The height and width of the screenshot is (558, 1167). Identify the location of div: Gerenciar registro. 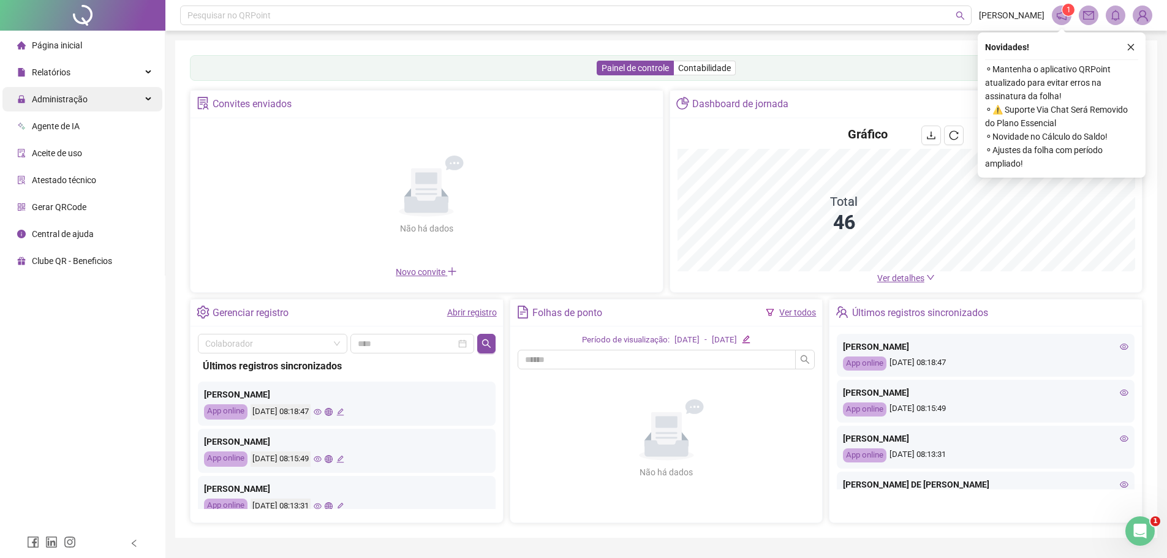
(250, 313).